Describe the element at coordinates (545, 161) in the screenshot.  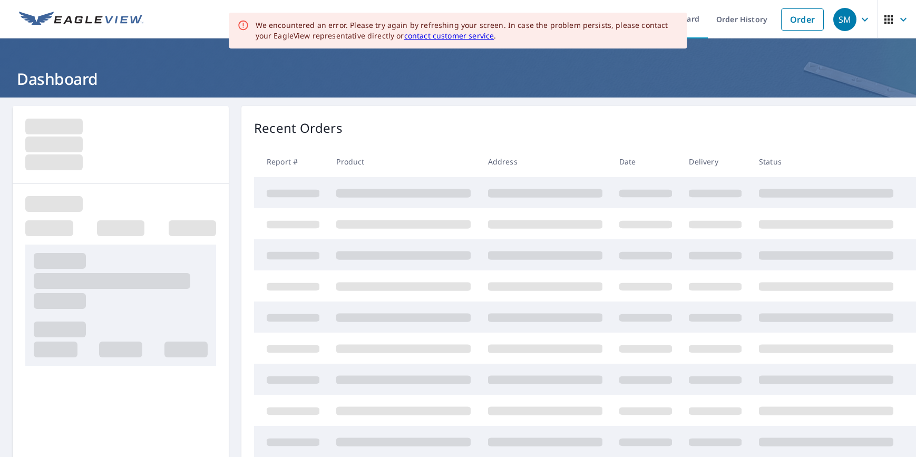
I see `th: Address` at that location.